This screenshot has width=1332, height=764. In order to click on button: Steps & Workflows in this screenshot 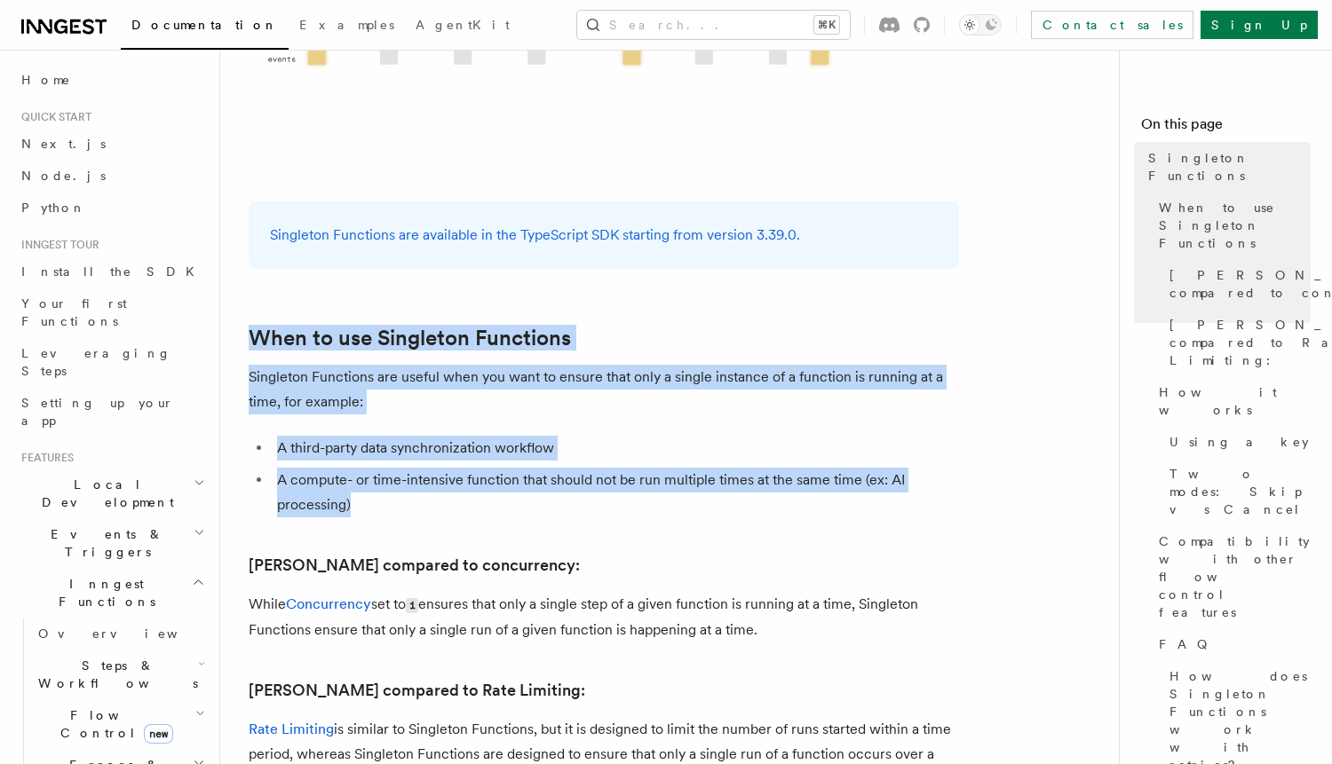, I will do `click(120, 675)`.